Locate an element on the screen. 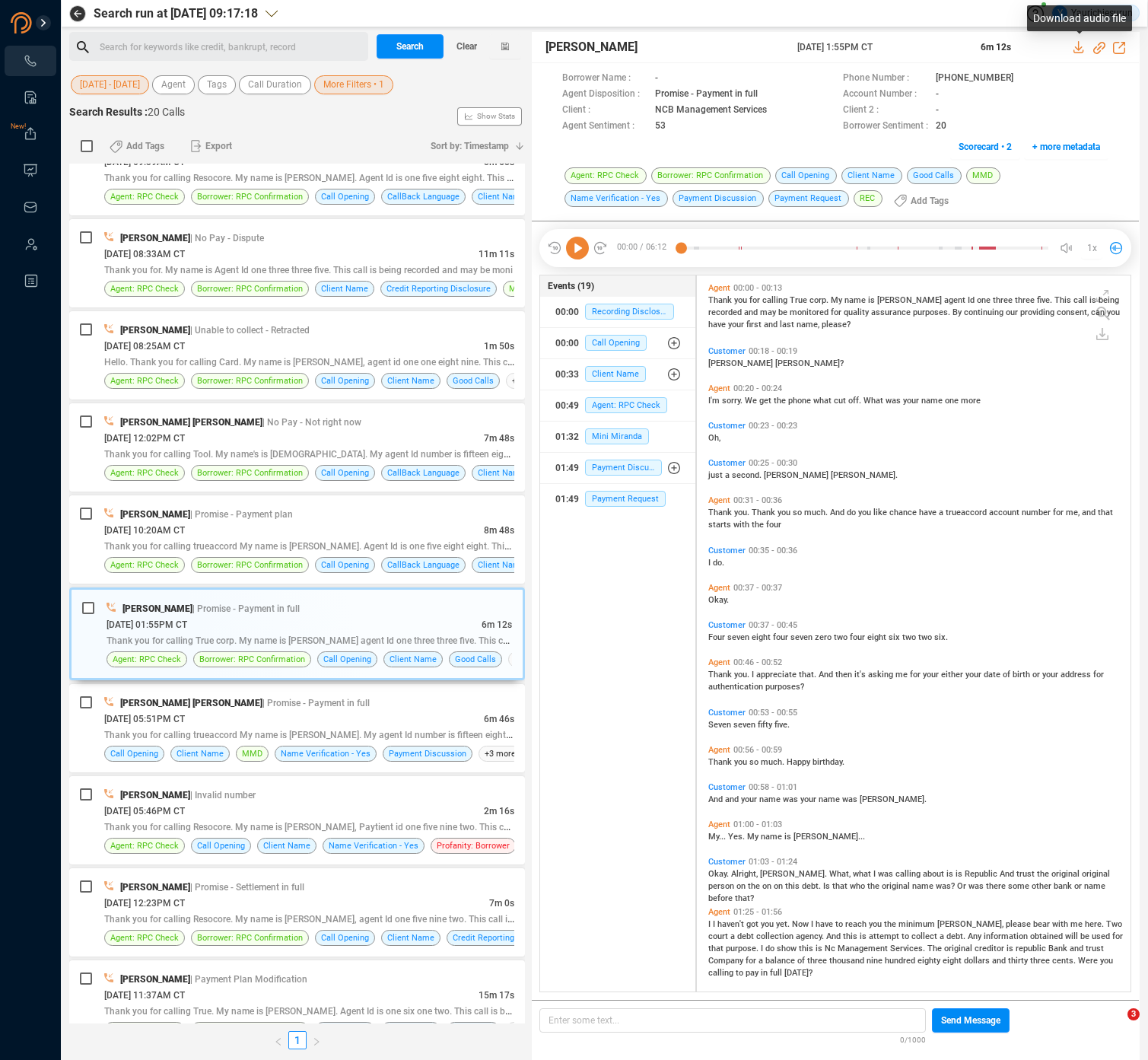 Image resolution: width=1148 pixels, height=1060 pixels. span: is is located at coordinates (872, 299).